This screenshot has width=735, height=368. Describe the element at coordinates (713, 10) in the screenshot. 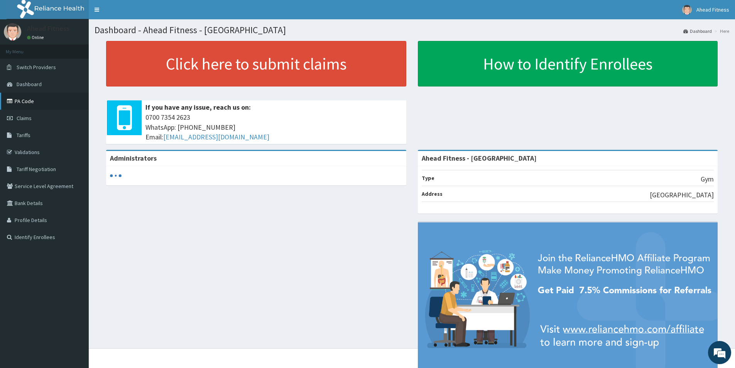

I see `span: Ahead Fitness` at that location.